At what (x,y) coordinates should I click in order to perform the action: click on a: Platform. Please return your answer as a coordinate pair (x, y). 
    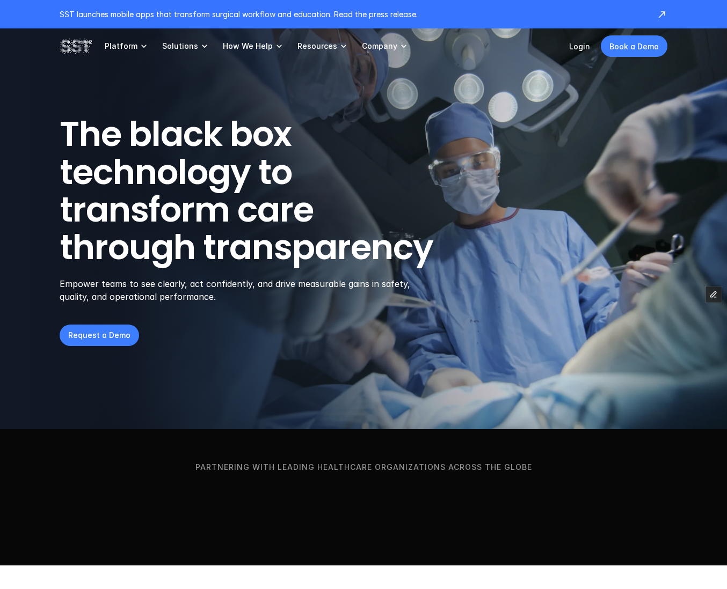
    Looking at the image, I should click on (127, 46).